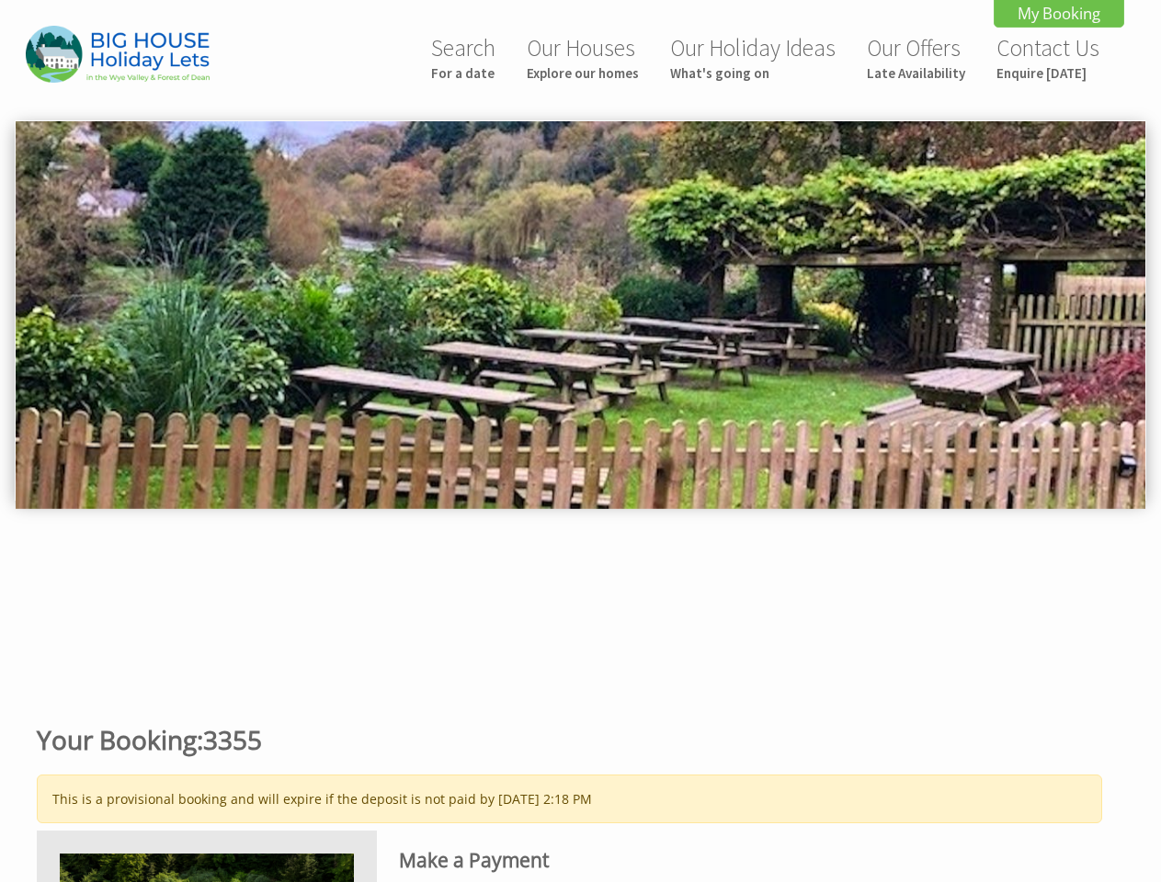  Describe the element at coordinates (569, 740) in the screenshot. I see `h1: 3355` at that location.